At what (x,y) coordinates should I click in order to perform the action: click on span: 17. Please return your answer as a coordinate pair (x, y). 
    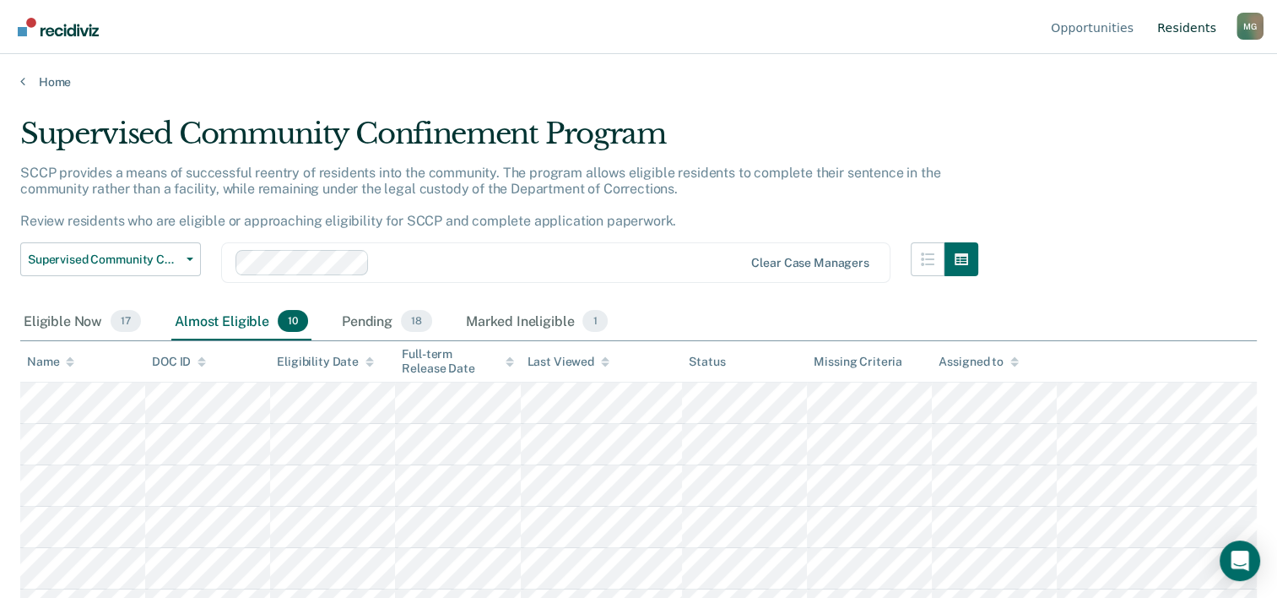
    Looking at the image, I should click on (126, 321).